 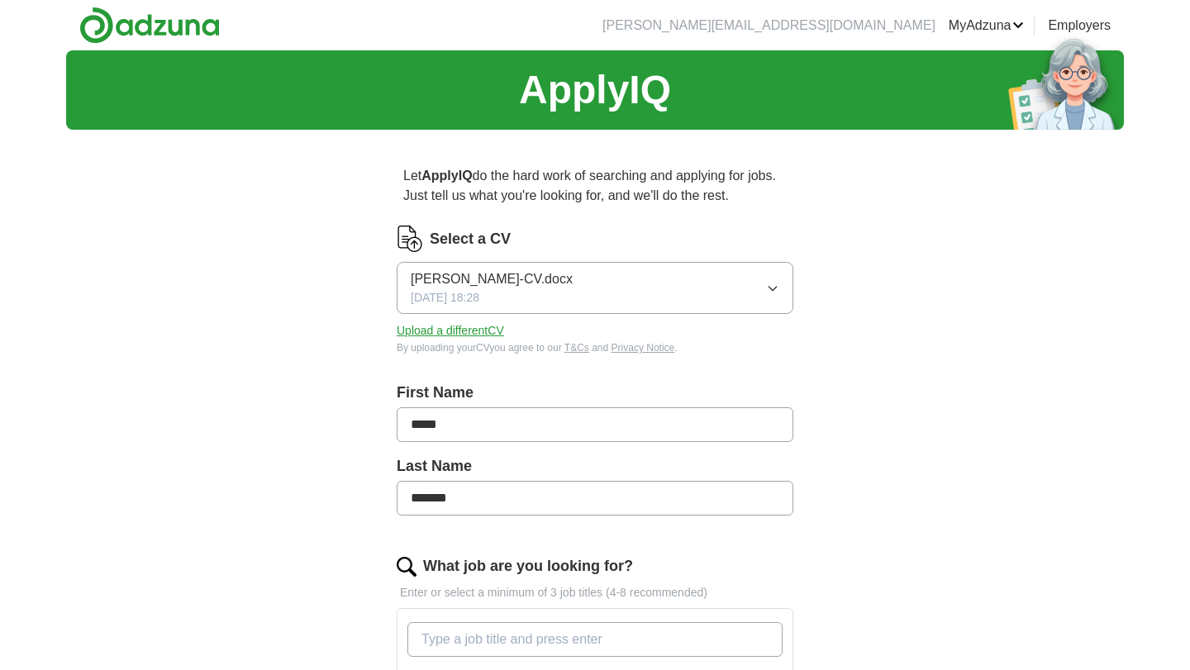 I want to click on a: Employers, so click(x=1079, y=26).